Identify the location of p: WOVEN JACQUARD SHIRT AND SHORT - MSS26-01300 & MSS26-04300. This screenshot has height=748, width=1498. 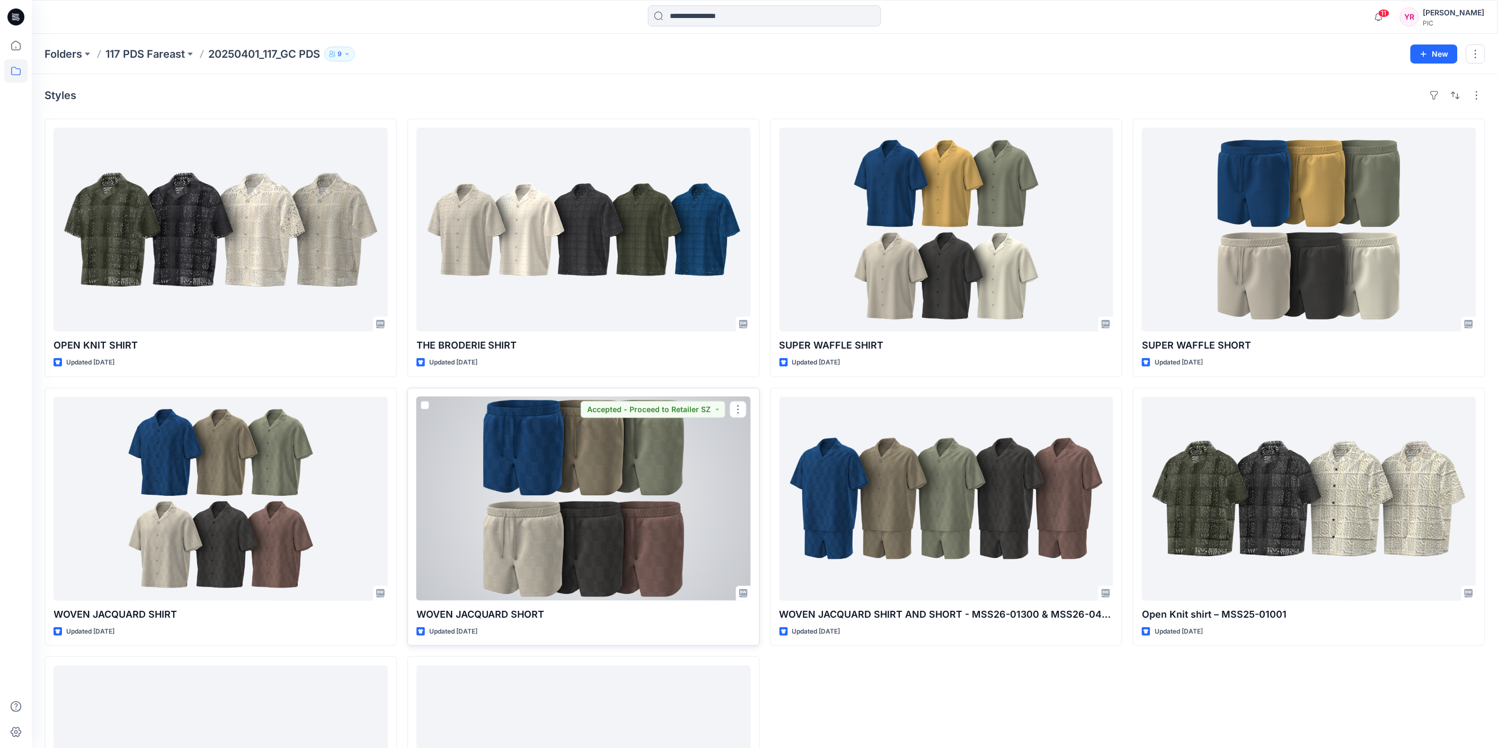
(946, 615).